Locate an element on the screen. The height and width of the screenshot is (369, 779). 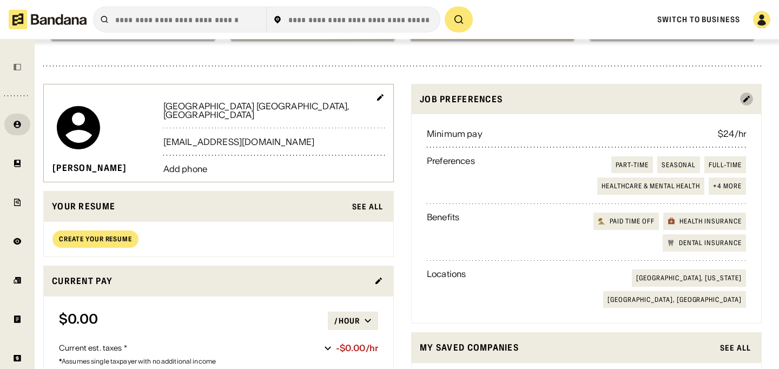
div: Paid time off is located at coordinates (632, 221).